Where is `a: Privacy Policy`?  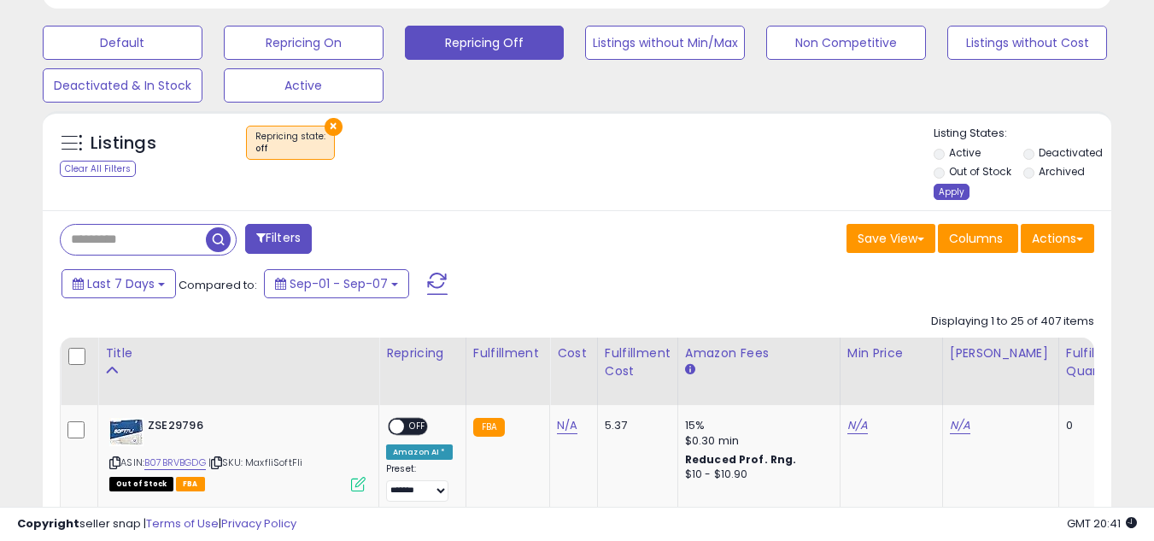
a: Privacy Policy is located at coordinates (259, 523).